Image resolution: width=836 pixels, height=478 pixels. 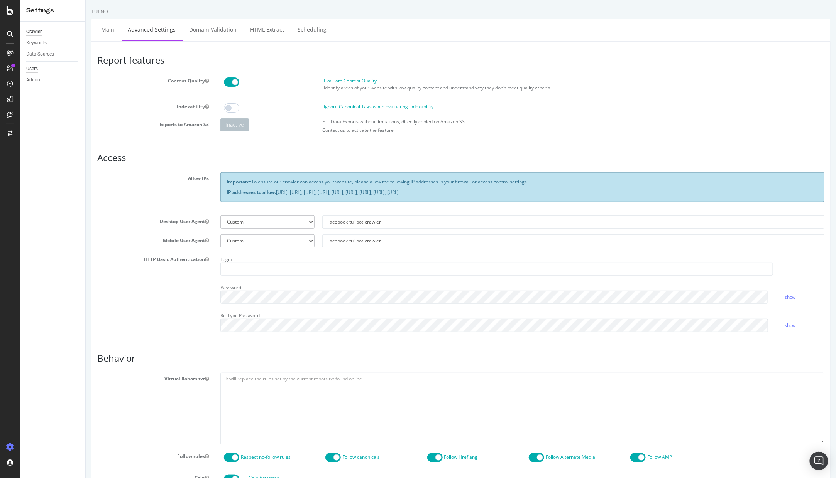 What do you see at coordinates (67, 378) in the screenshot?
I see `label: Virtual Robots.txt` at bounding box center [67, 378].